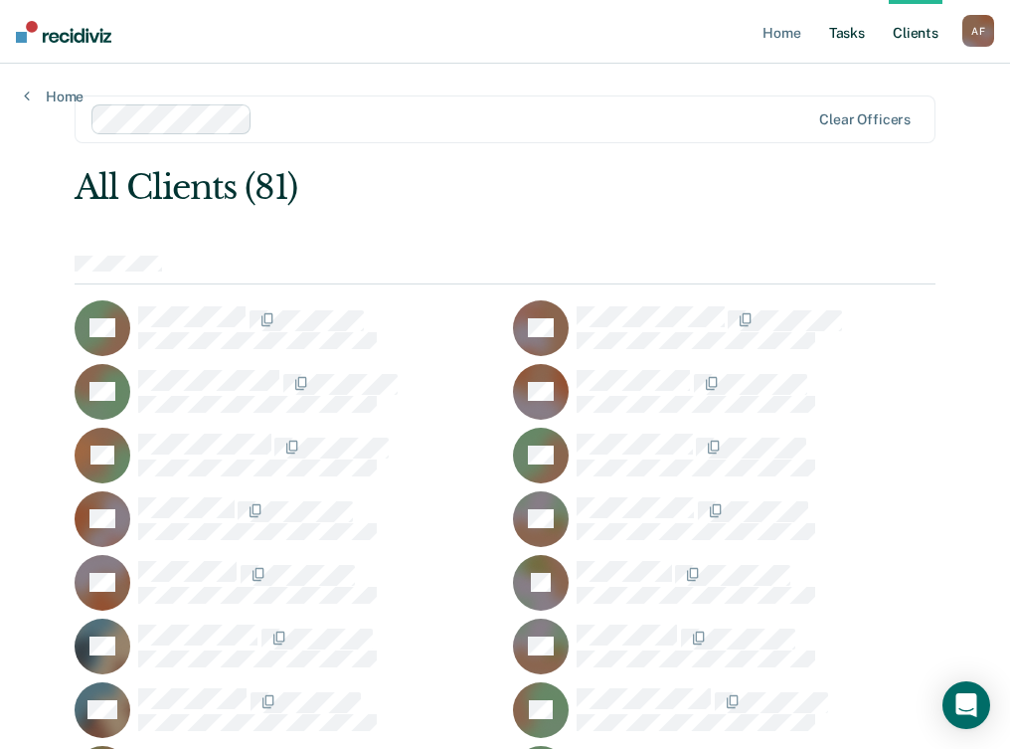 This screenshot has height=749, width=1010. I want to click on div: Open Intercom Messenger, so click(966, 705).